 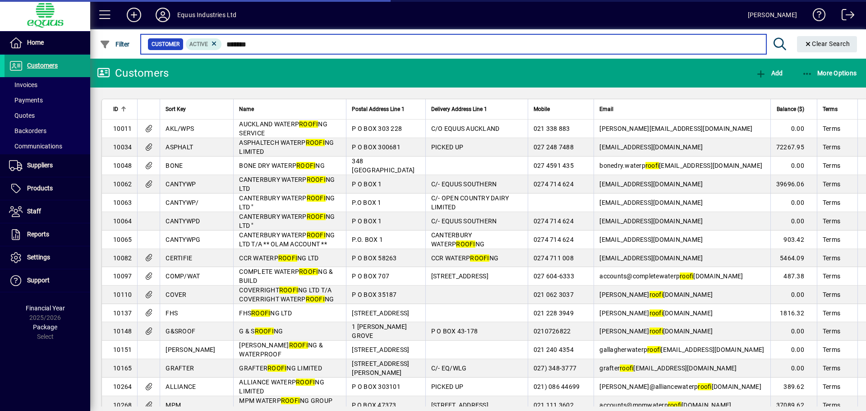 What do you see at coordinates (287, 184) in the screenshot?
I see `span: CANTERBURY WATERP NG LTD` at bounding box center [287, 184].